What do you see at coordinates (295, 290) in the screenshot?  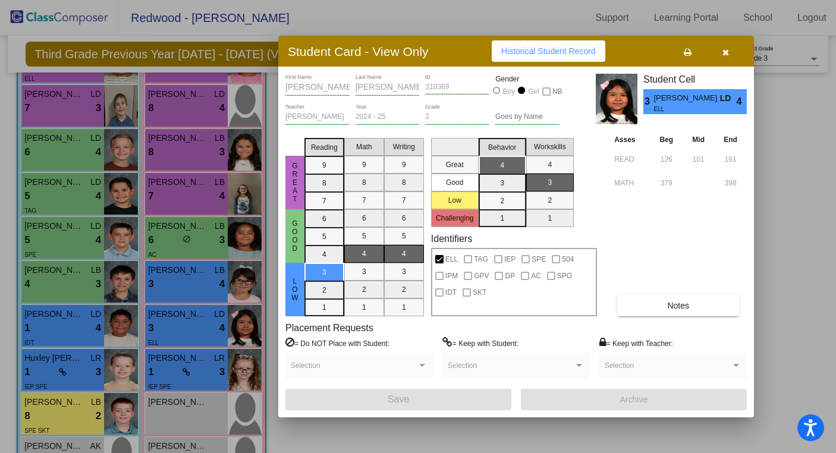 I see `span: Low` at bounding box center [295, 290].